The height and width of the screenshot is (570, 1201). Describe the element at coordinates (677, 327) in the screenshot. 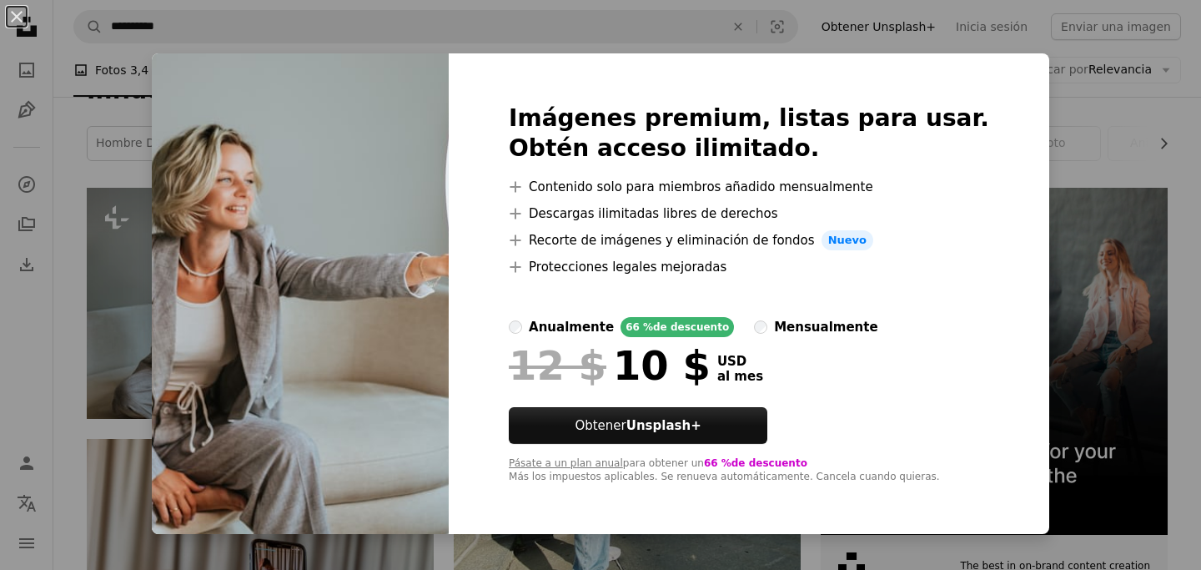

I see `div: 66 % de descuento` at that location.